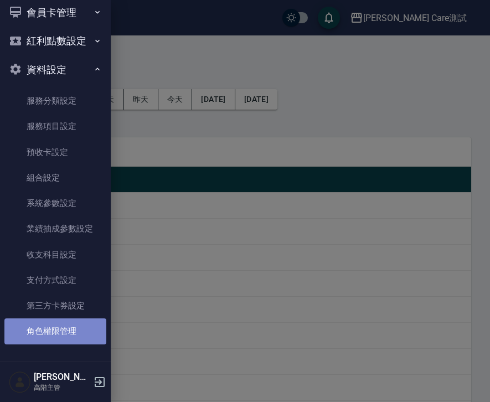 This screenshot has width=490, height=402. Describe the element at coordinates (55, 41) in the screenshot. I see `button: 紅利點數設定` at that location.